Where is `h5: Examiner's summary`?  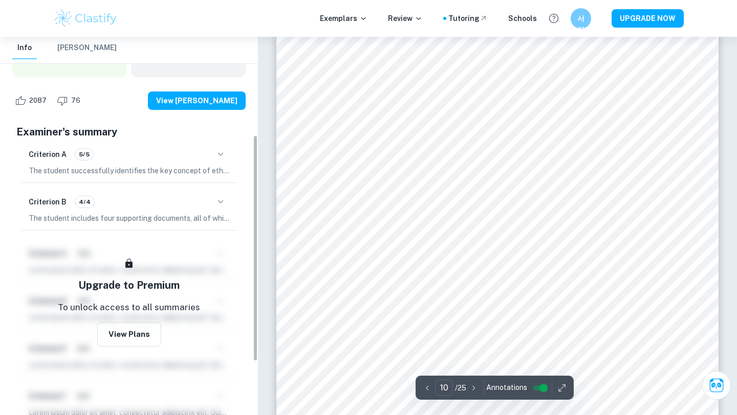 h5: Examiner's summary is located at coordinates (129, 132).